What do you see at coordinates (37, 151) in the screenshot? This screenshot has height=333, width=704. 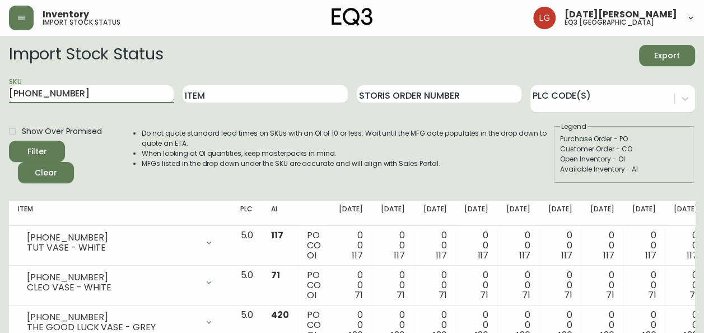 I see `button: Filter` at bounding box center [37, 151].